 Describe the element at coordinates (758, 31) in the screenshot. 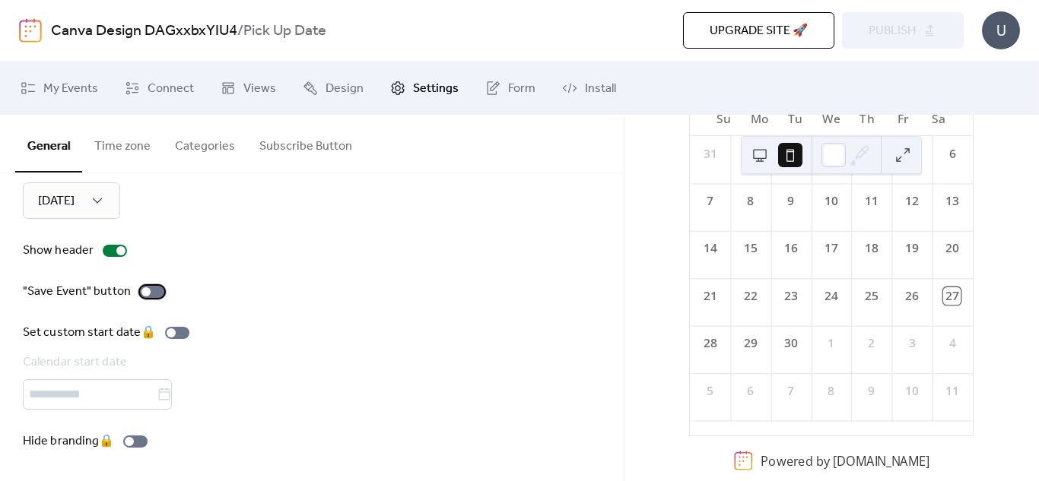

I see `span: Upgrade site 🚀` at that location.